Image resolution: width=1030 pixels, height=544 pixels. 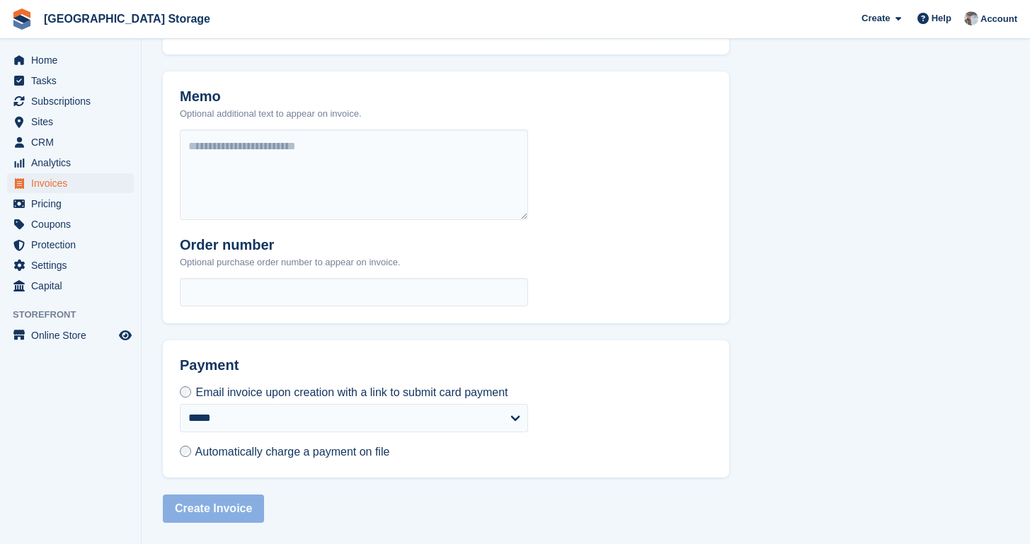 I want to click on span: Sites, so click(x=74, y=122).